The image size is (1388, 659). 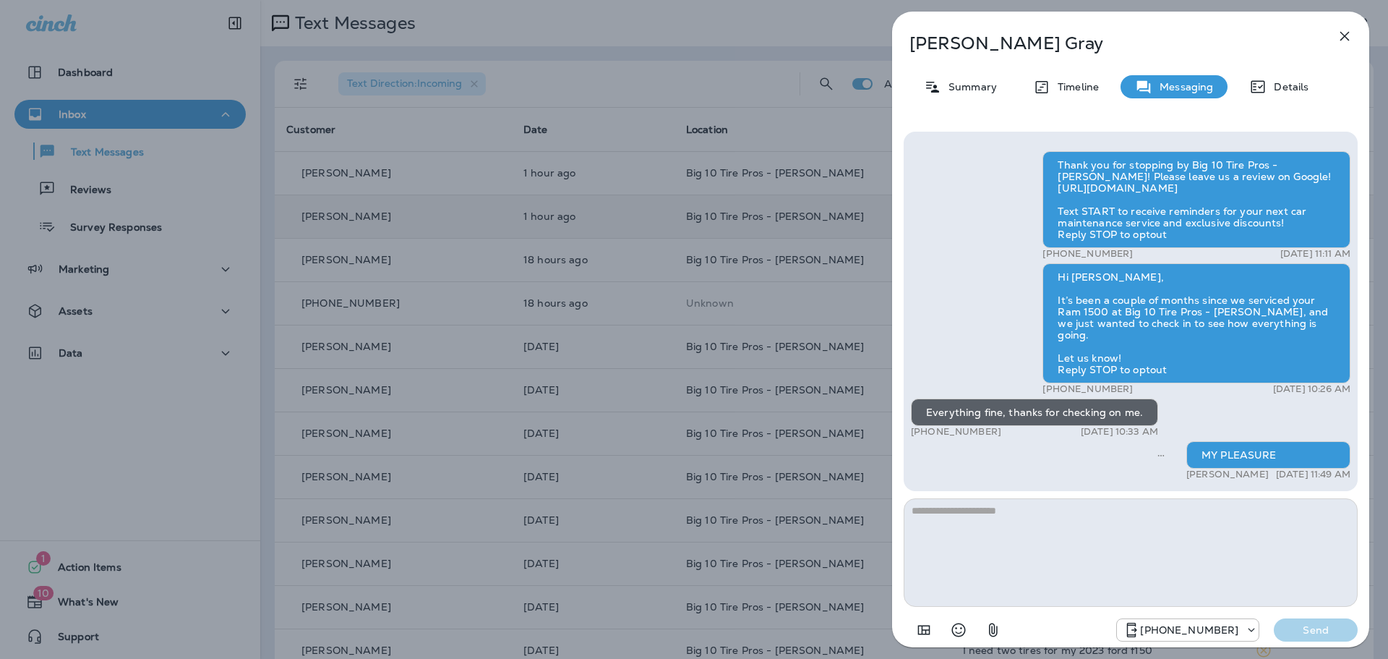 I want to click on p: Messaging, so click(x=1183, y=87).